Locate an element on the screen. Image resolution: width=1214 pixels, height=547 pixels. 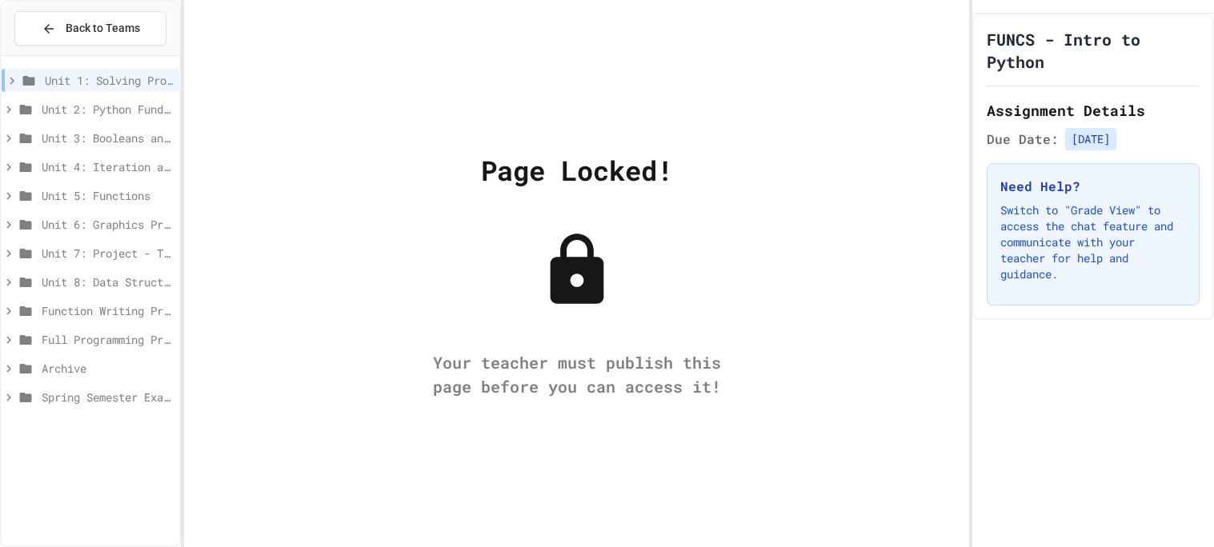
span: Archive is located at coordinates (107, 368).